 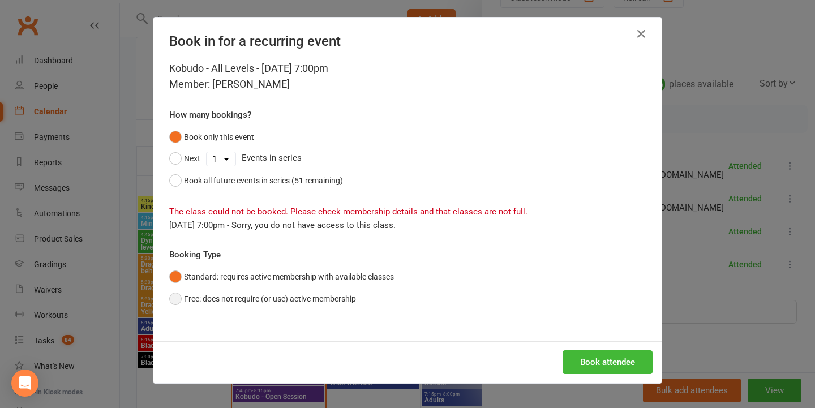 What do you see at coordinates (184, 158) in the screenshot?
I see `button: Next` at bounding box center [184, 158].